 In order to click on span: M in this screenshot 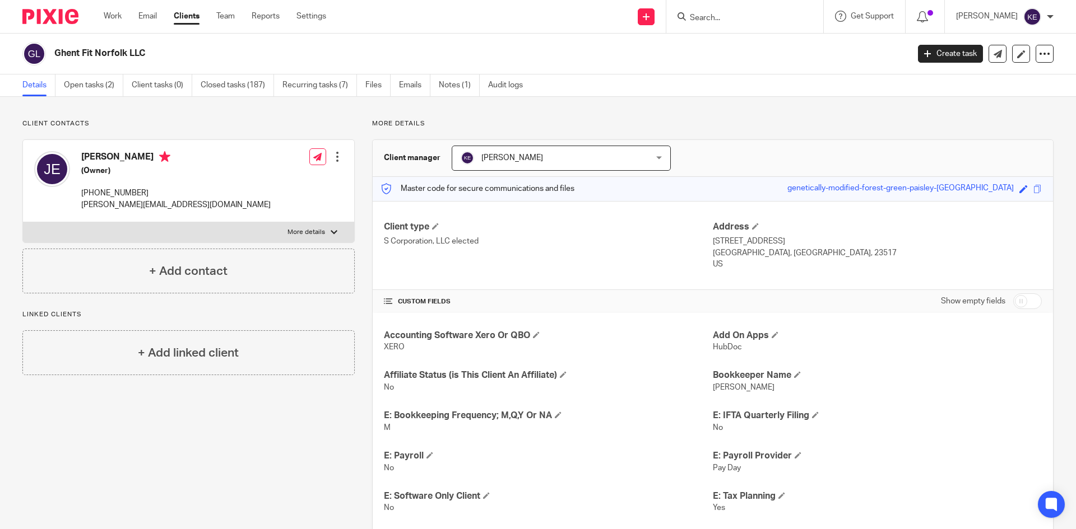, I will do `click(387, 428)`.